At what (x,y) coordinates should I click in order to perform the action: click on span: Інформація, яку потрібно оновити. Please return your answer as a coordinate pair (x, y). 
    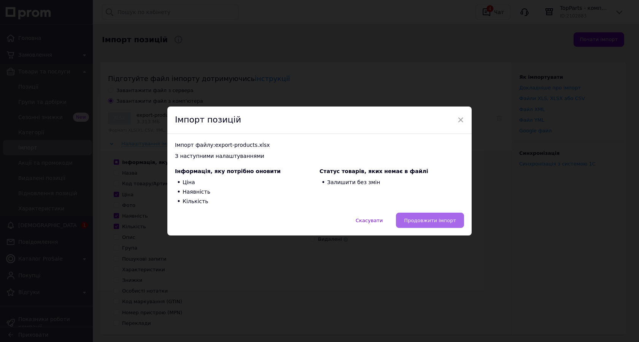
    Looking at the image, I should click on (228, 171).